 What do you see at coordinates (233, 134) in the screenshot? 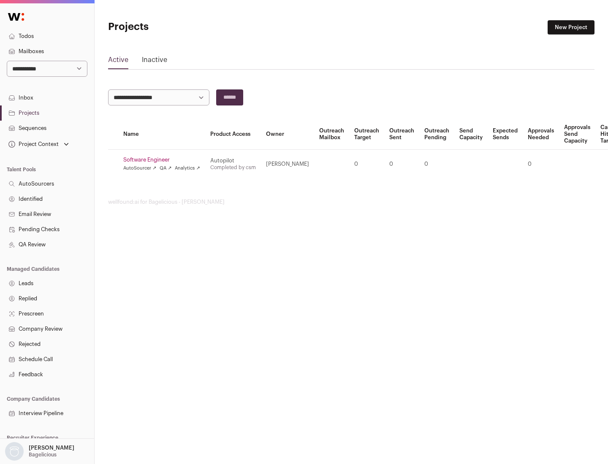
I see `th: Product Access` at bounding box center [233, 134].